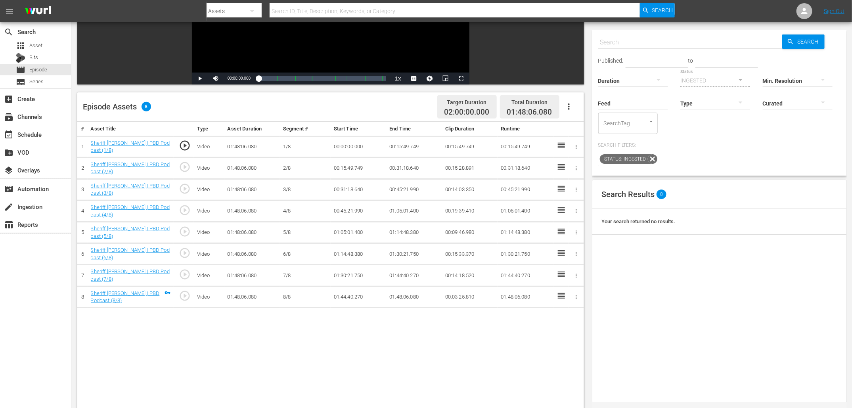  I want to click on td: 8/8, so click(305, 297).